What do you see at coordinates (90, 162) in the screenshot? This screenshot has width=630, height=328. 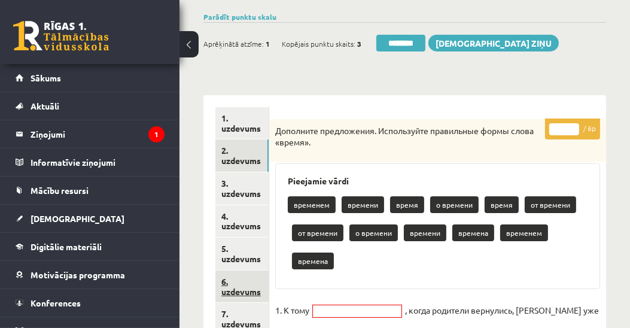 I see `a: Informatīvie ziņojumi` at bounding box center [90, 162].